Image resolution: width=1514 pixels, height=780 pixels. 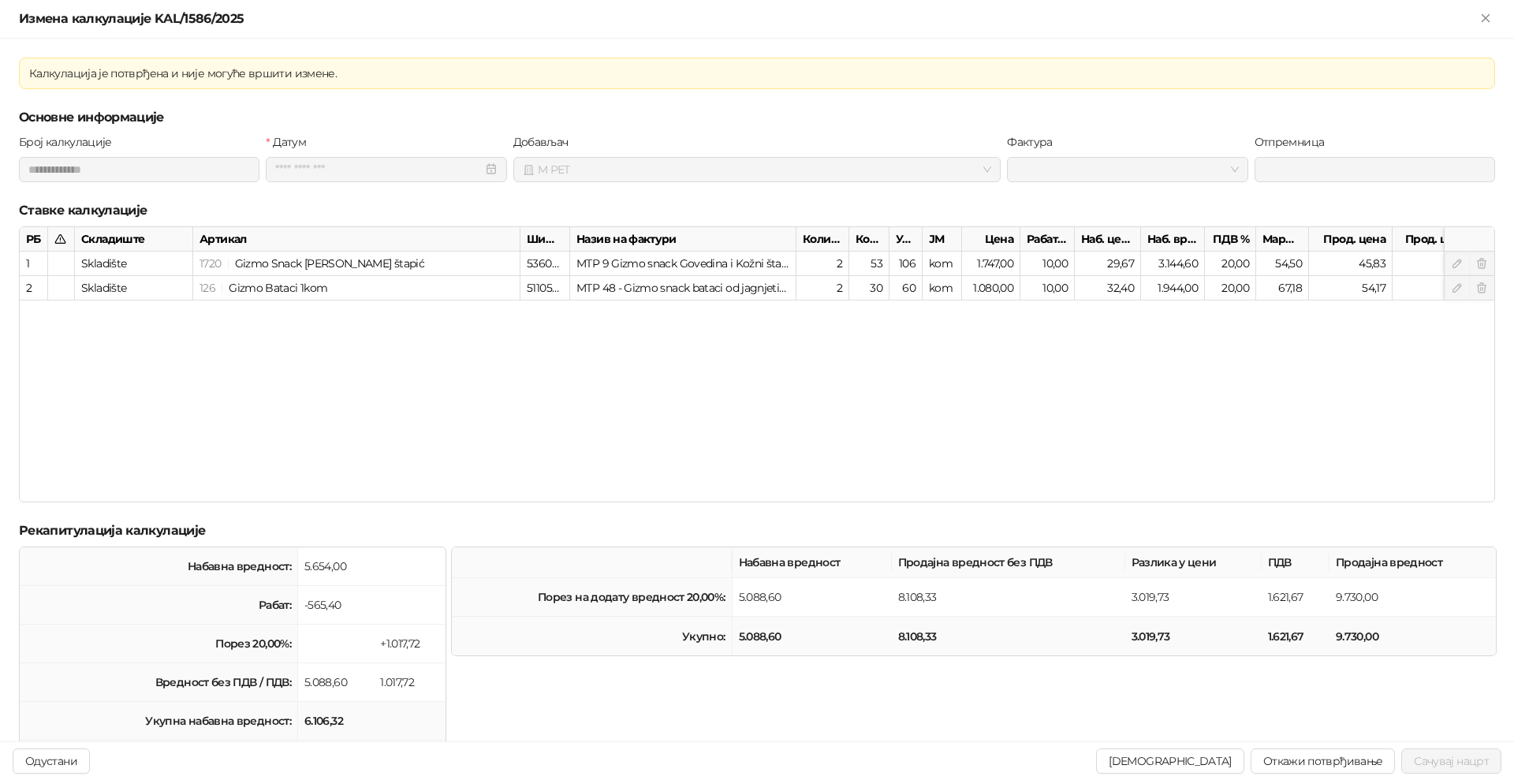 I want to click on div: 45,83, so click(x=1351, y=263).